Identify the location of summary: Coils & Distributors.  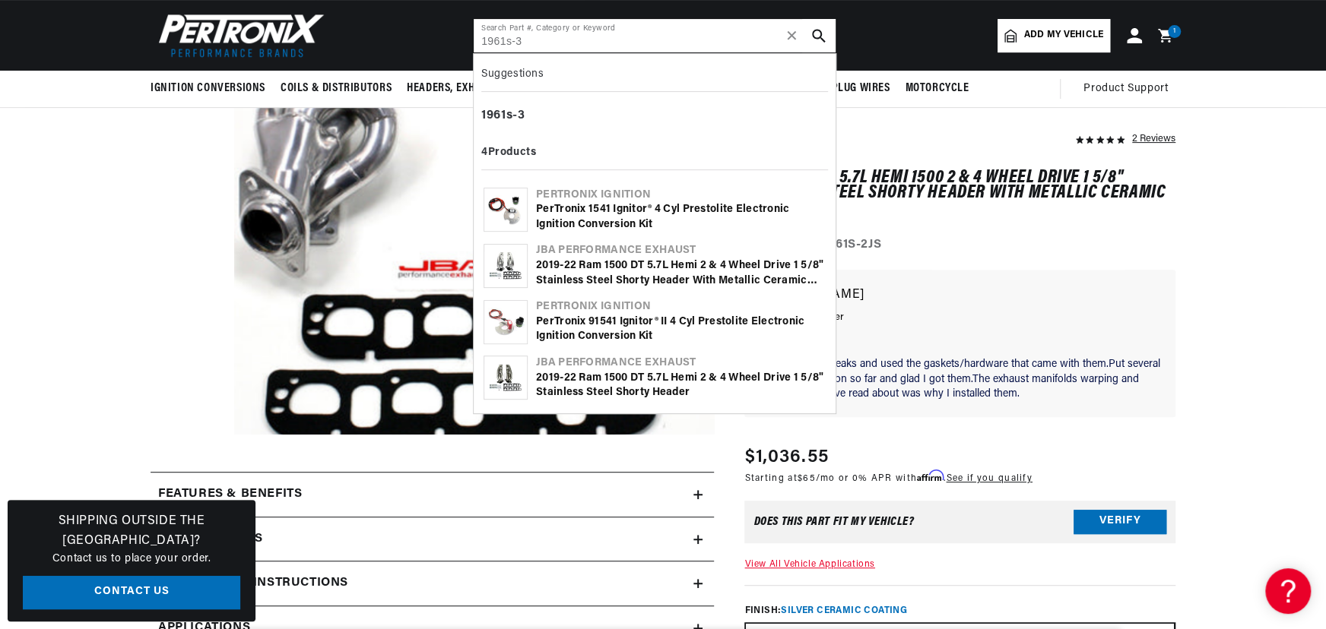
(336, 88).